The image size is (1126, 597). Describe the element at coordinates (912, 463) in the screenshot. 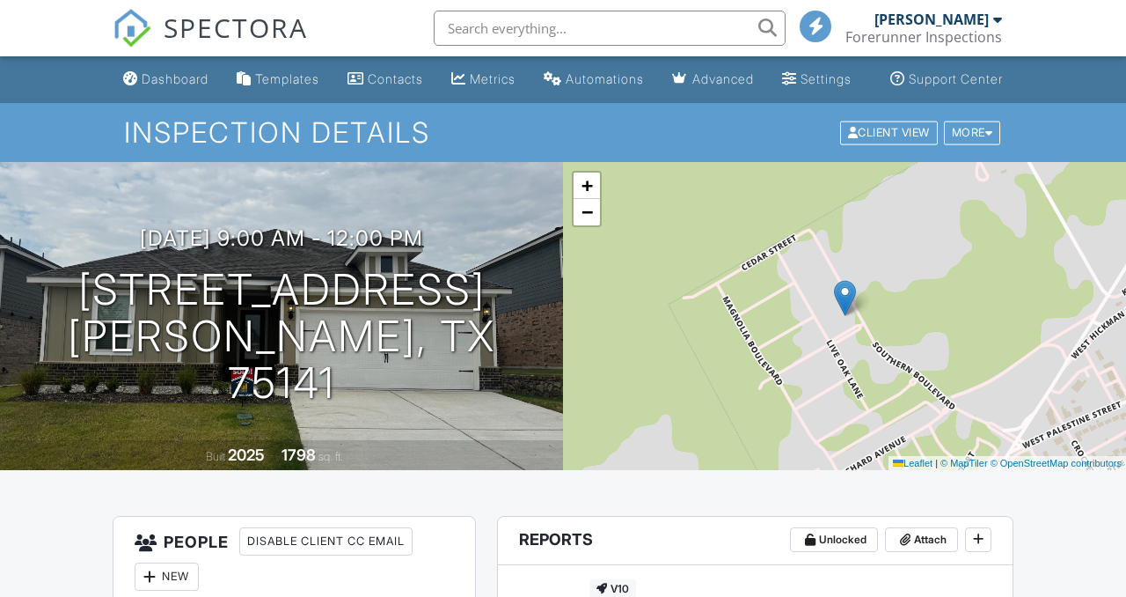

I see `a: Leaflet` at that location.